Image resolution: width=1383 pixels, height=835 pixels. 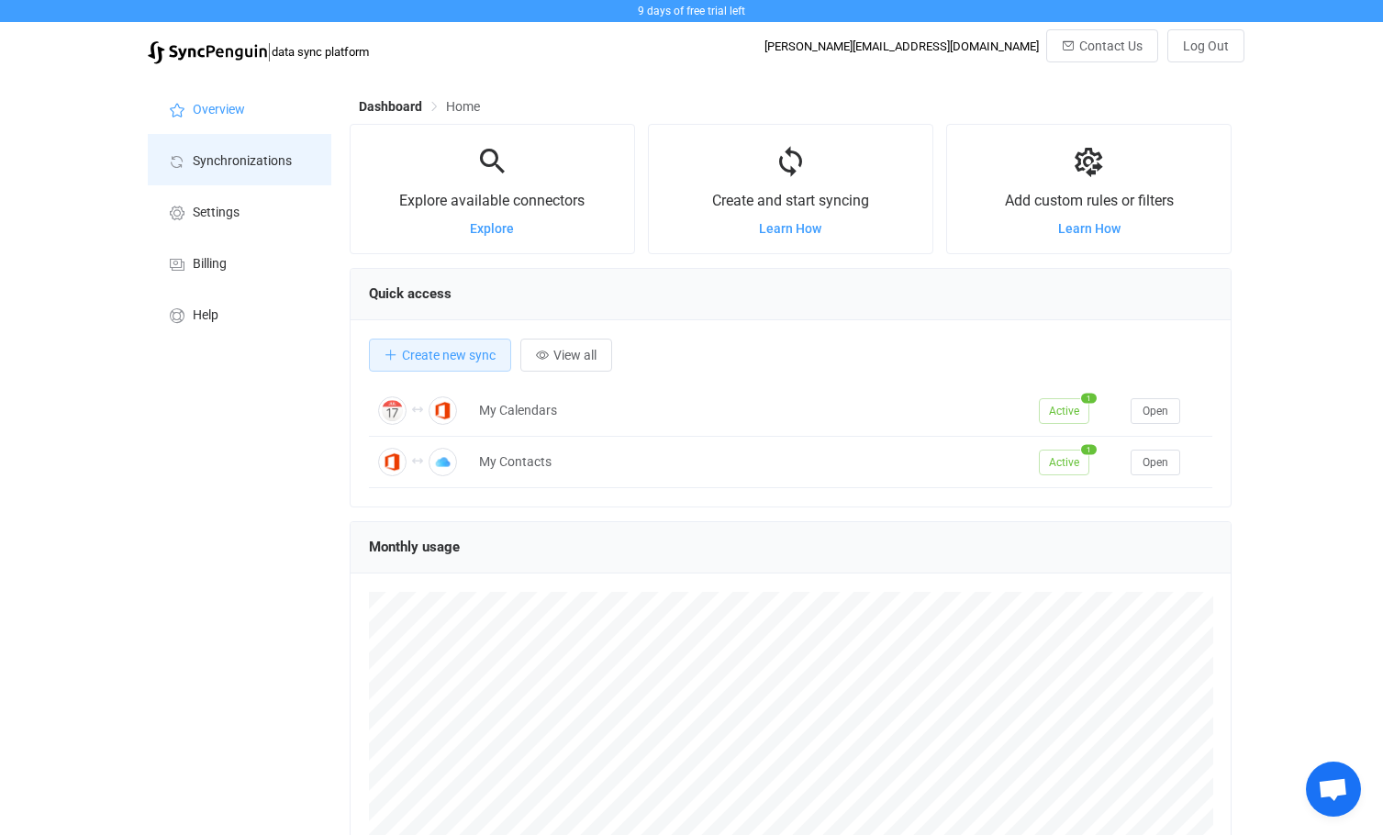 What do you see at coordinates (414, 547) in the screenshot?
I see `span: Monthly usage` at bounding box center [414, 547].